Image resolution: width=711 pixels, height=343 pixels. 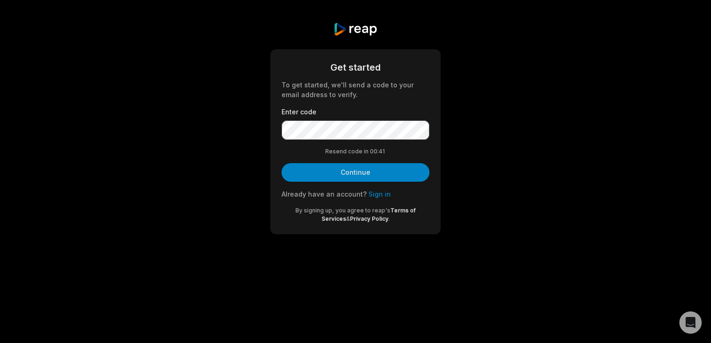 I want to click on div: Resend code in 00:, so click(x=356, y=152).